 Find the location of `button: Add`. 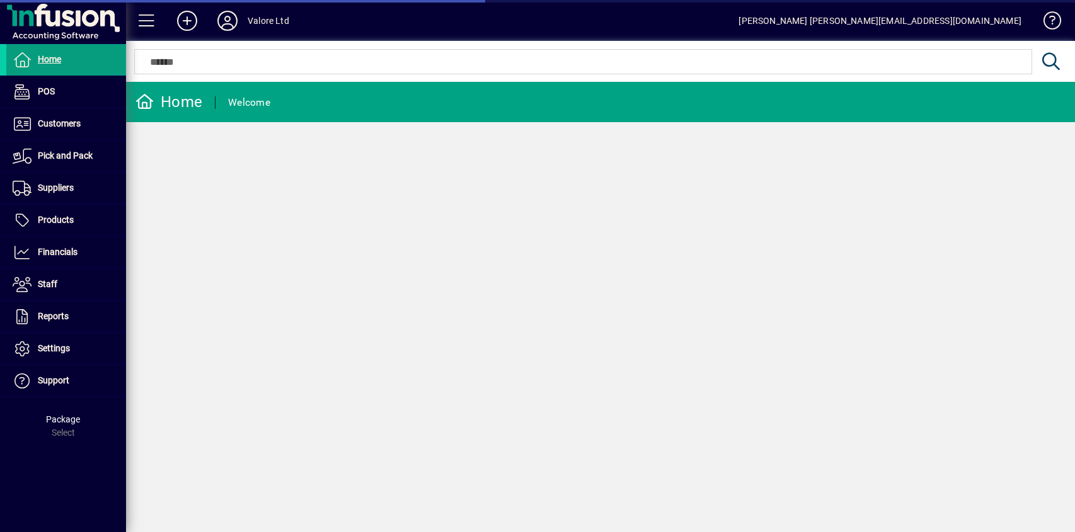

button: Add is located at coordinates (187, 21).